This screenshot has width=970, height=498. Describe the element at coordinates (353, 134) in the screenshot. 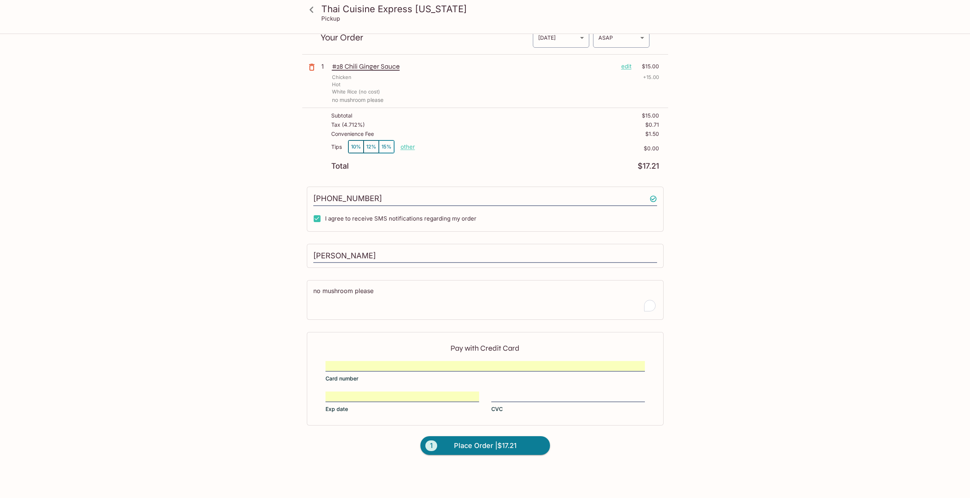

I see `p: Convenience Fee` at that location.